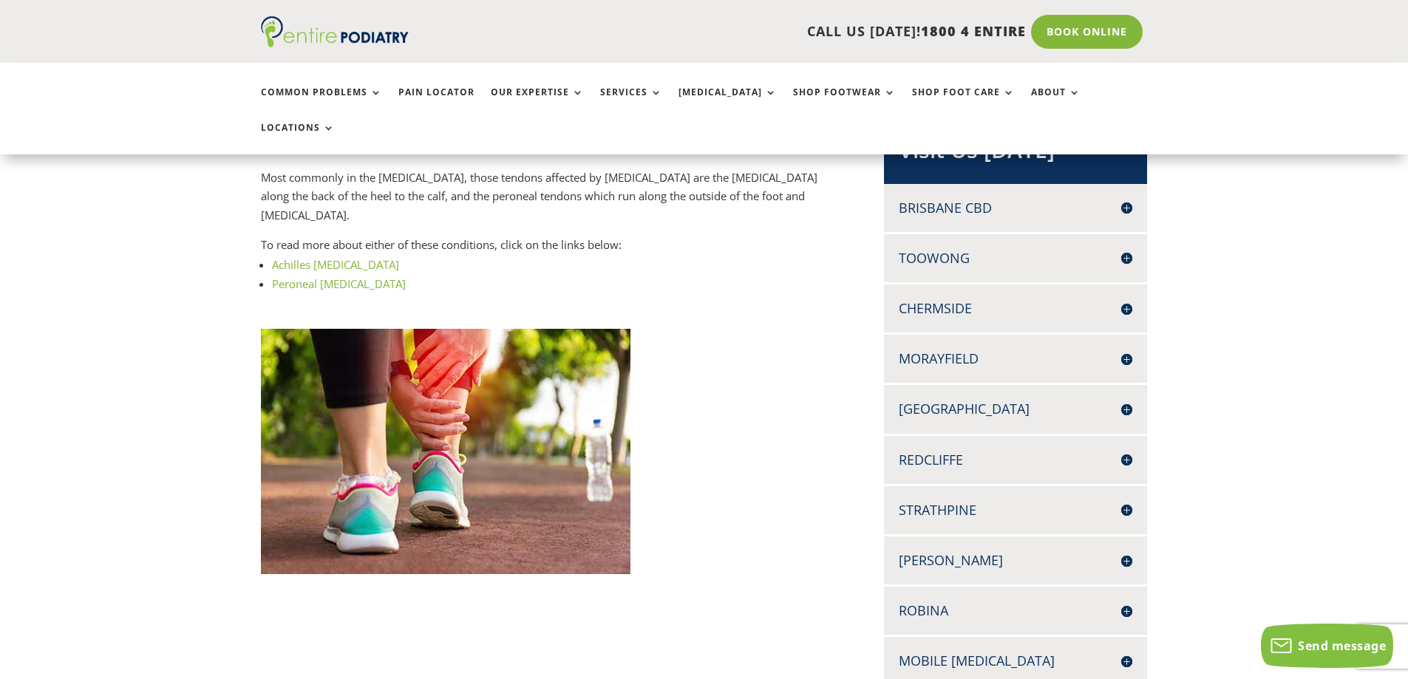 The height and width of the screenshot is (679, 1408). What do you see at coordinates (1342, 646) in the screenshot?
I see `span: Send message` at bounding box center [1342, 646].